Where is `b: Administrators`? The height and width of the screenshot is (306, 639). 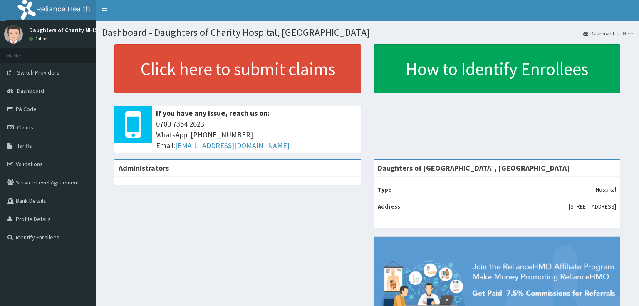
b: Administrators is located at coordinates (143, 168).